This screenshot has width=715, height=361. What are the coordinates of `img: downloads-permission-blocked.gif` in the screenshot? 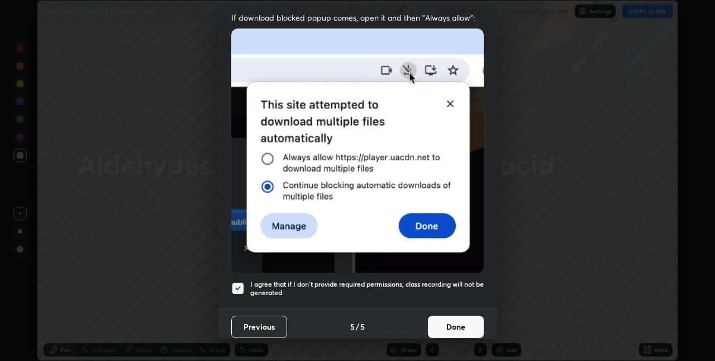 It's located at (357, 150).